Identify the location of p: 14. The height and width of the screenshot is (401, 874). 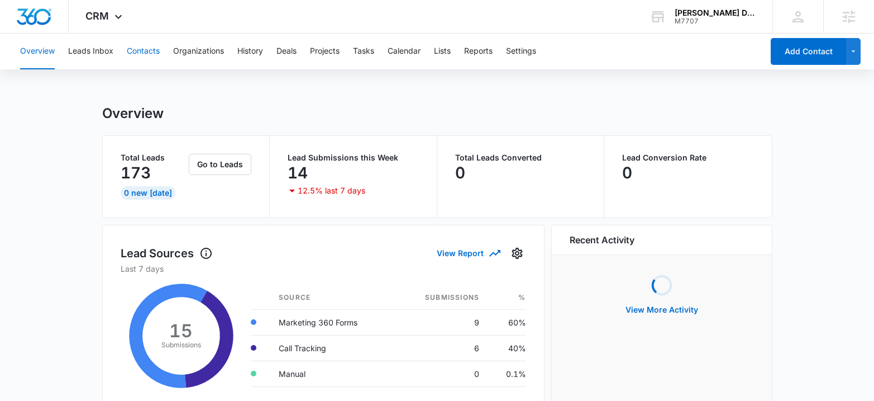
(298, 173).